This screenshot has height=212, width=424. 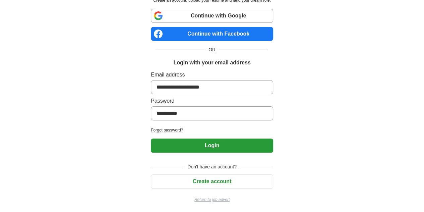 What do you see at coordinates (212, 200) in the screenshot?
I see `a: Return to job advert` at bounding box center [212, 200].